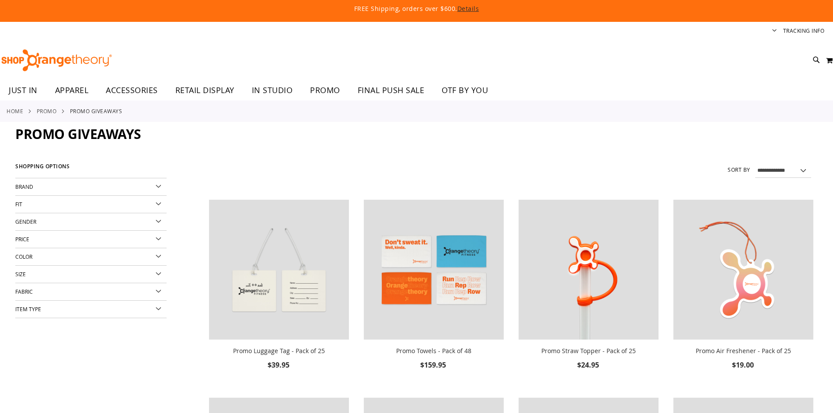 The image size is (833, 413). I want to click on span: ACCESSORIES, so click(132, 90).